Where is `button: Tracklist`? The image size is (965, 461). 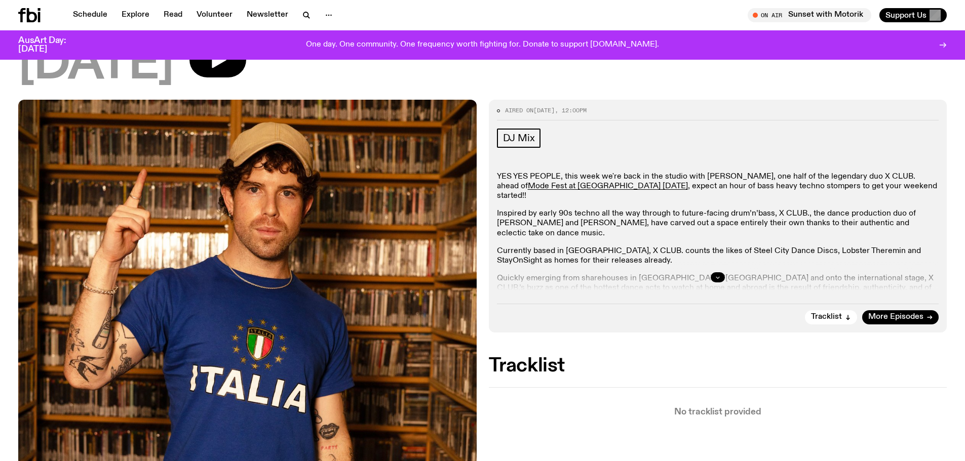
button: Tracklist is located at coordinates (830, 317).